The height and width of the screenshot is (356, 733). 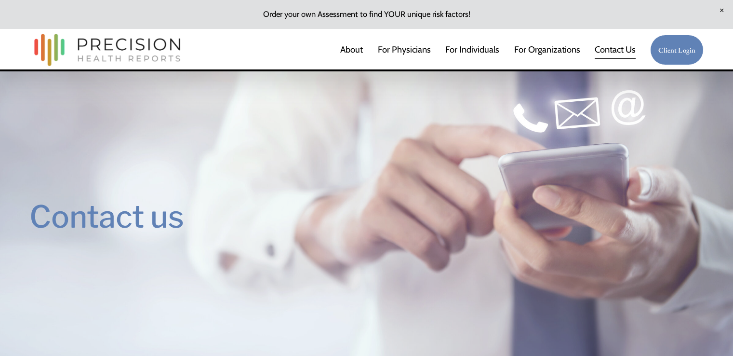 I want to click on a: About, so click(x=351, y=50).